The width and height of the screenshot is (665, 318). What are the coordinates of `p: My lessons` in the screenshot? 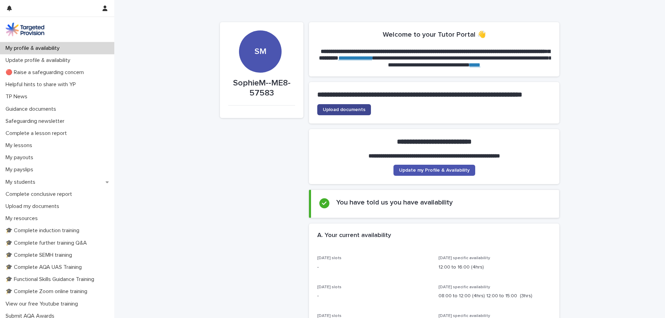 It's located at (20, 145).